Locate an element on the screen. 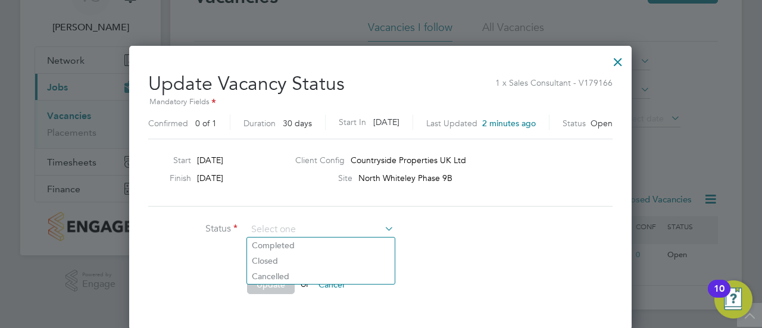 The image size is (762, 328). span: 2 minutes ago is located at coordinates (509, 123).